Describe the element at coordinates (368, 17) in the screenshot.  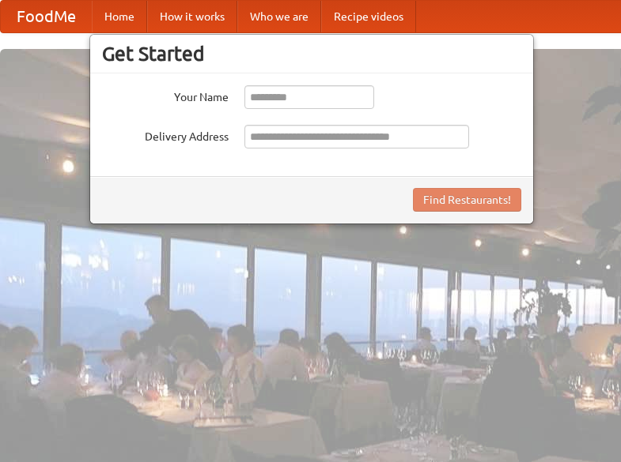
I see `a: Recipe videos` at that location.